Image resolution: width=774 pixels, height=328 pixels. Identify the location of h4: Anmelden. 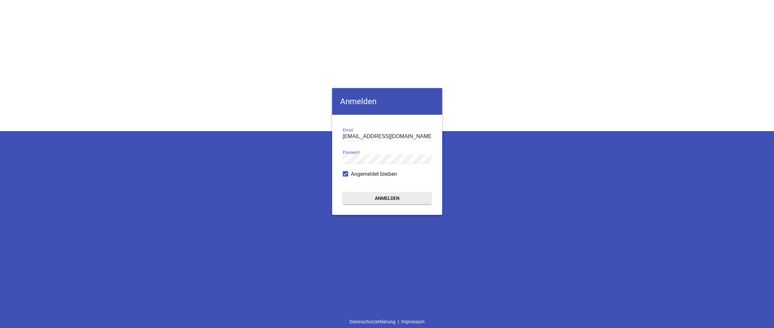
(387, 101).